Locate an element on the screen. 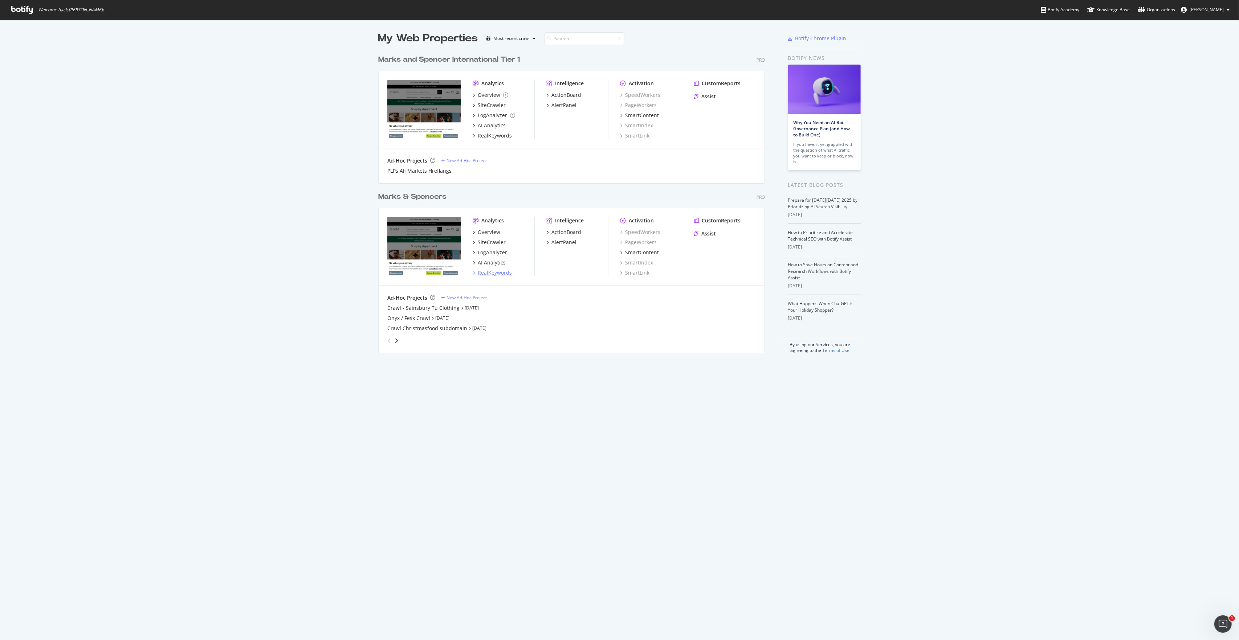 Image resolution: width=1239 pixels, height=640 pixels. div: Botify Academy is located at coordinates (1060, 10).